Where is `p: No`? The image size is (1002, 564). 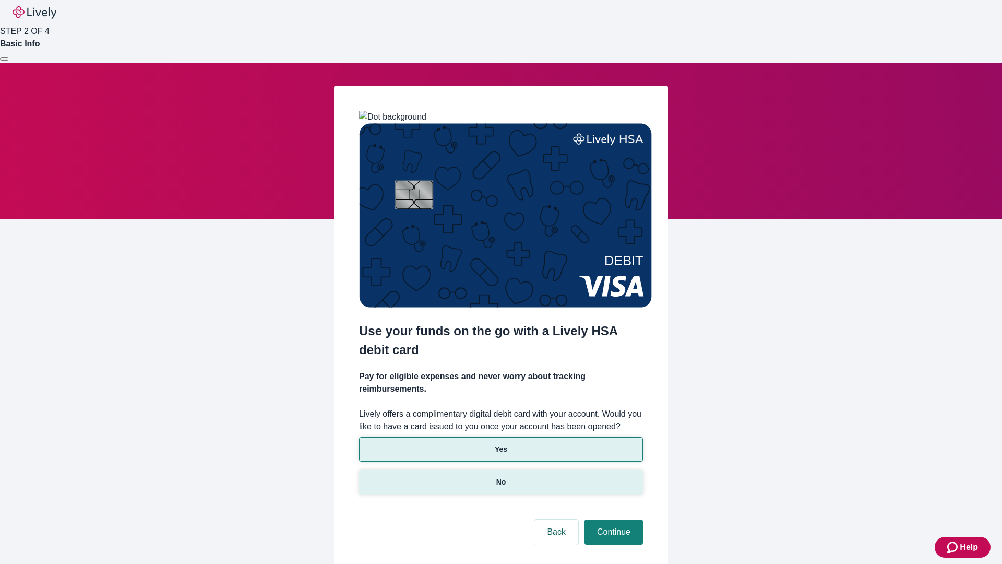 p: No is located at coordinates (501, 482).